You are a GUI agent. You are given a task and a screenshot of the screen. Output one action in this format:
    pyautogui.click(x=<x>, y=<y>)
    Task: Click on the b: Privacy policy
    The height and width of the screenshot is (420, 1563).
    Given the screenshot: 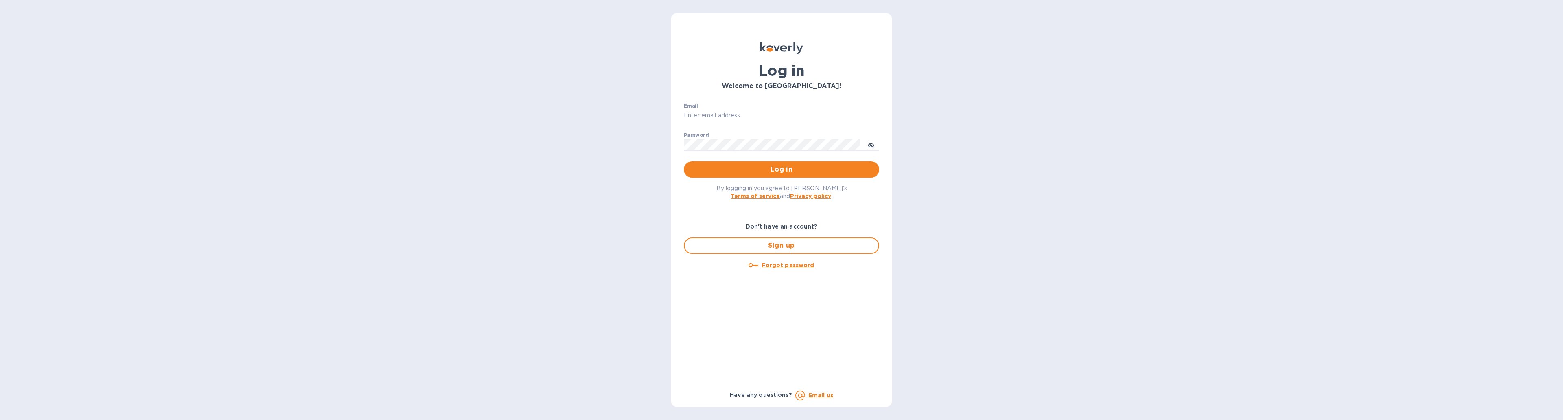 What is the action you would take?
    pyautogui.click(x=811, y=196)
    